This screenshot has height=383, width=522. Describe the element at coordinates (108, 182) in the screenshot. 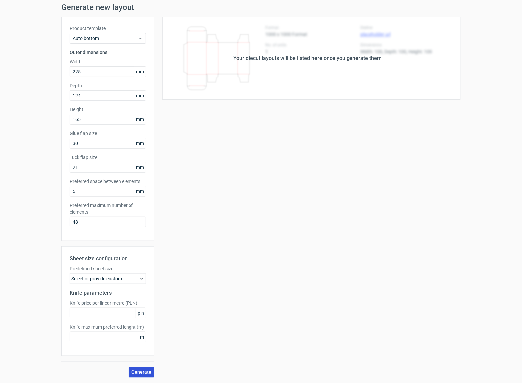

I see `label: Preferred space between elements` at that location.